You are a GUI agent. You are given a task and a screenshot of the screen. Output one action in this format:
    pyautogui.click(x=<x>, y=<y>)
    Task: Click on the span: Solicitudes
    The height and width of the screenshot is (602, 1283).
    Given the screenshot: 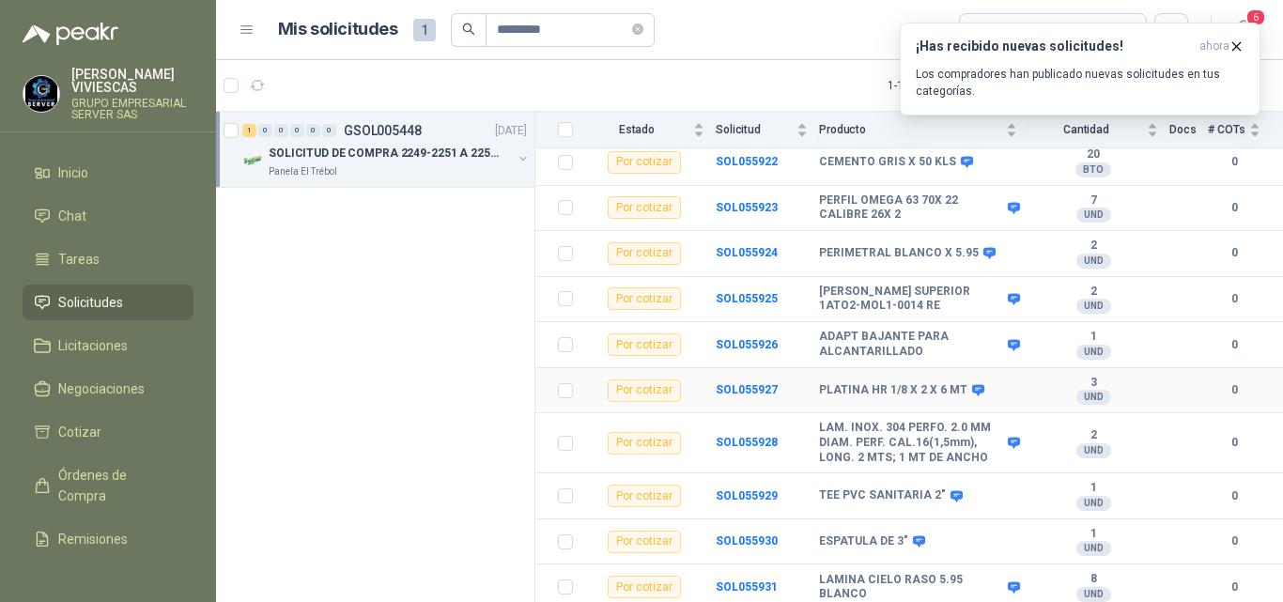 What is the action you would take?
    pyautogui.click(x=90, y=303)
    